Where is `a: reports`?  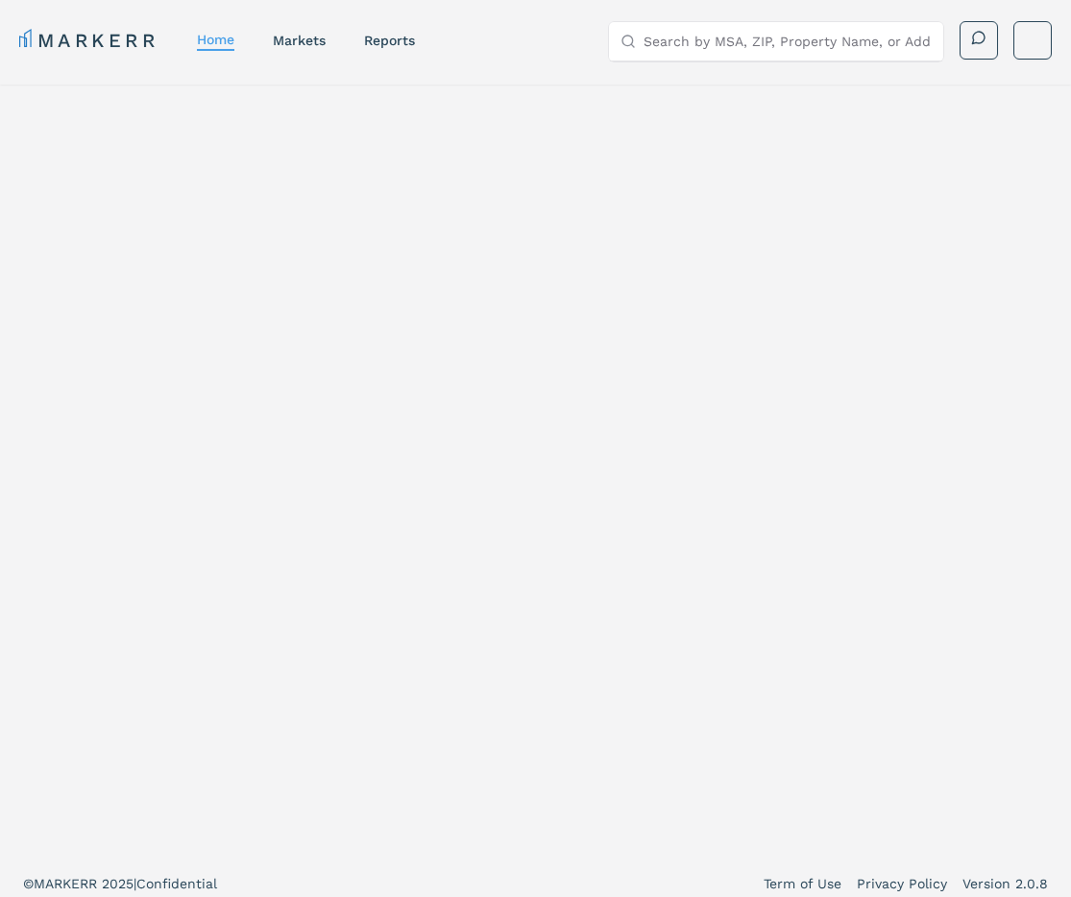
a: reports is located at coordinates (389, 40).